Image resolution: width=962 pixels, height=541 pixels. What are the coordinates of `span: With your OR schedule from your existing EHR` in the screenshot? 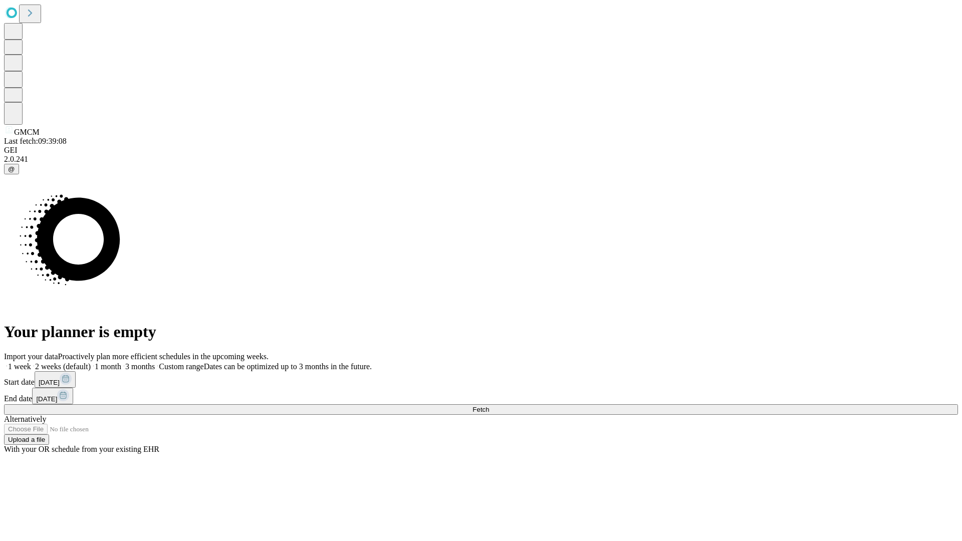 It's located at (82, 449).